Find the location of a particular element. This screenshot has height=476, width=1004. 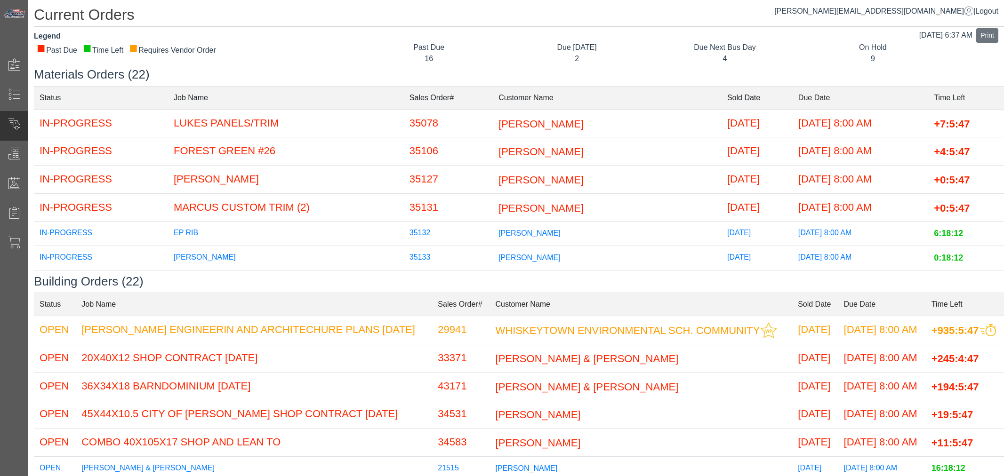

td: 35106 is located at coordinates (448, 152).